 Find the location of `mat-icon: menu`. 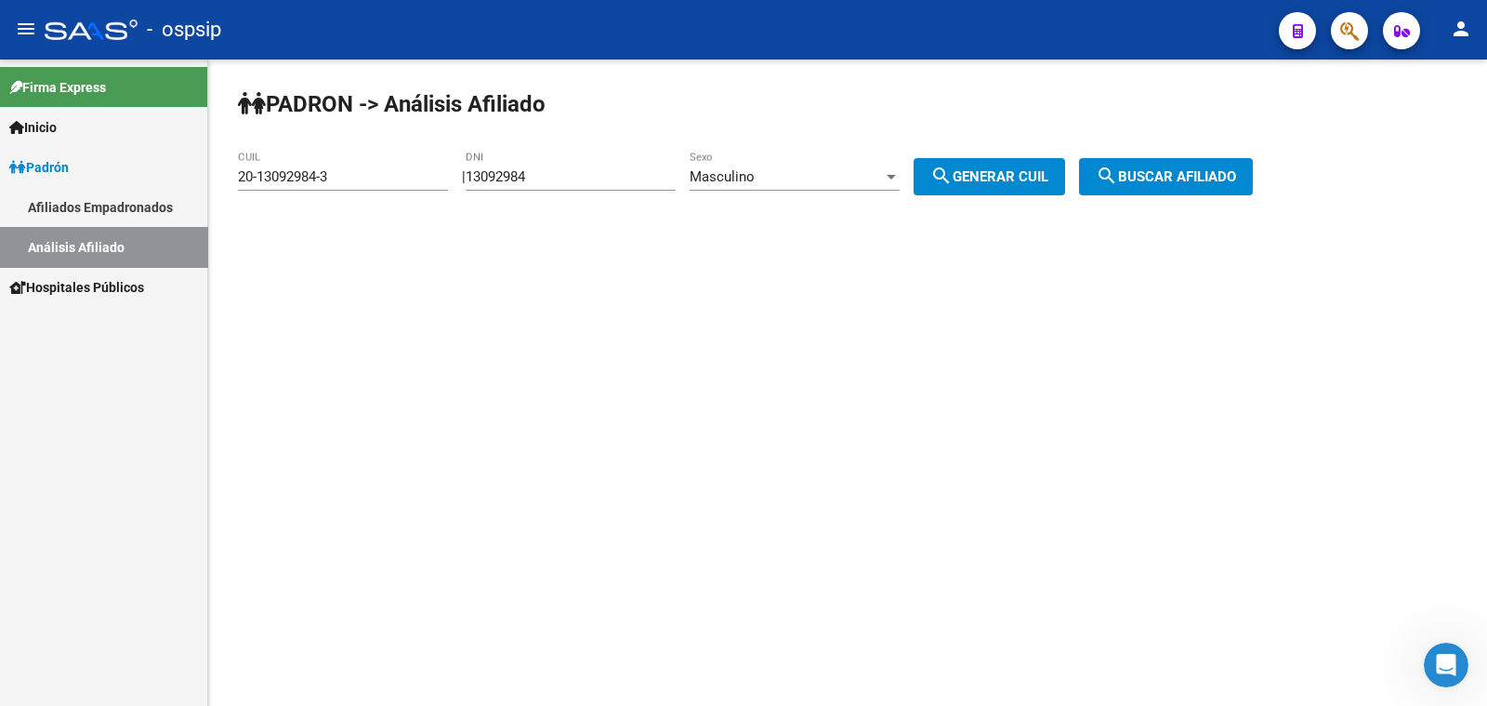

mat-icon: menu is located at coordinates (26, 29).